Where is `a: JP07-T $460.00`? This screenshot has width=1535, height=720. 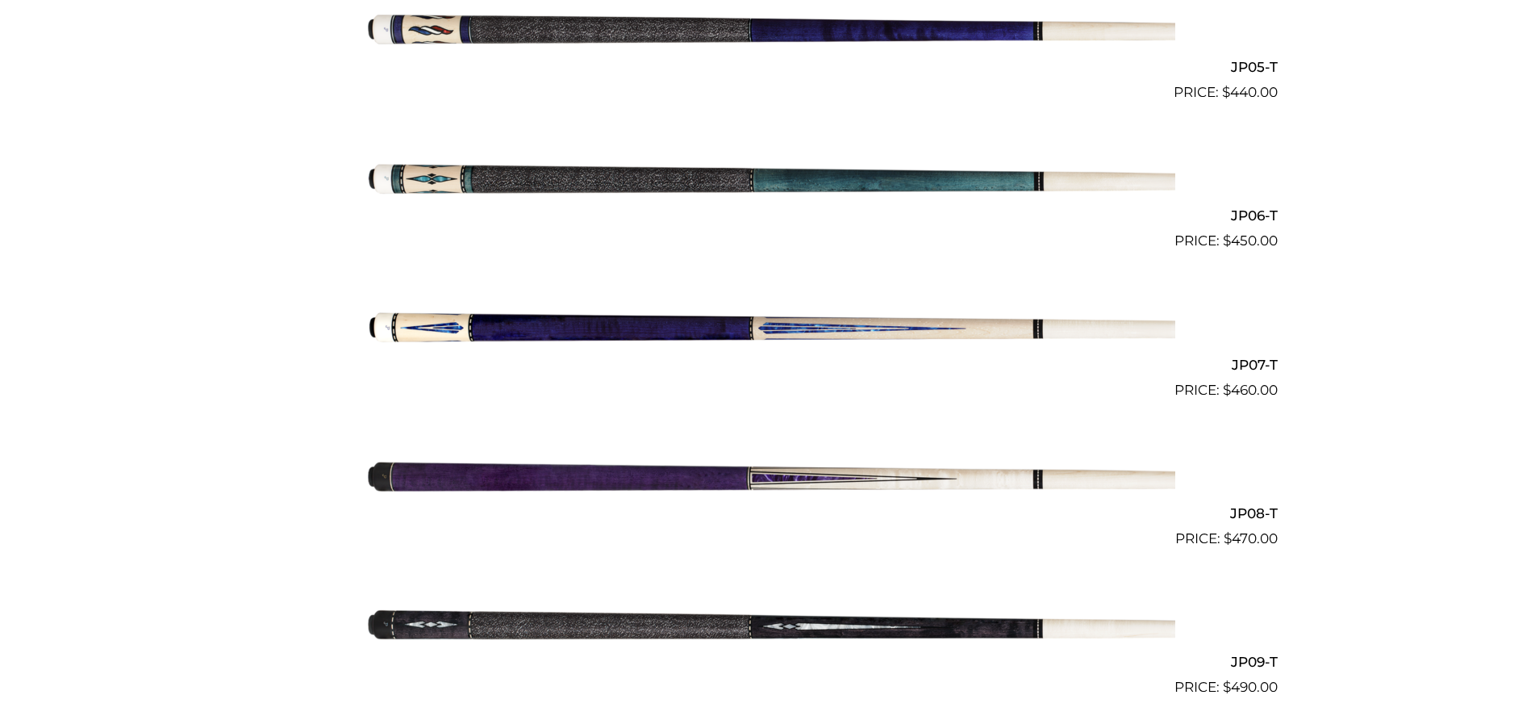 a: JP07-T $460.00 is located at coordinates (768, 329).